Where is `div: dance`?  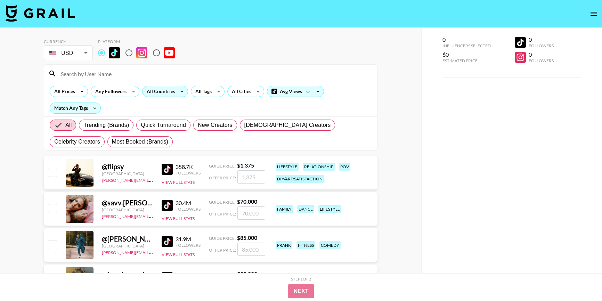 div: dance is located at coordinates (306, 209).